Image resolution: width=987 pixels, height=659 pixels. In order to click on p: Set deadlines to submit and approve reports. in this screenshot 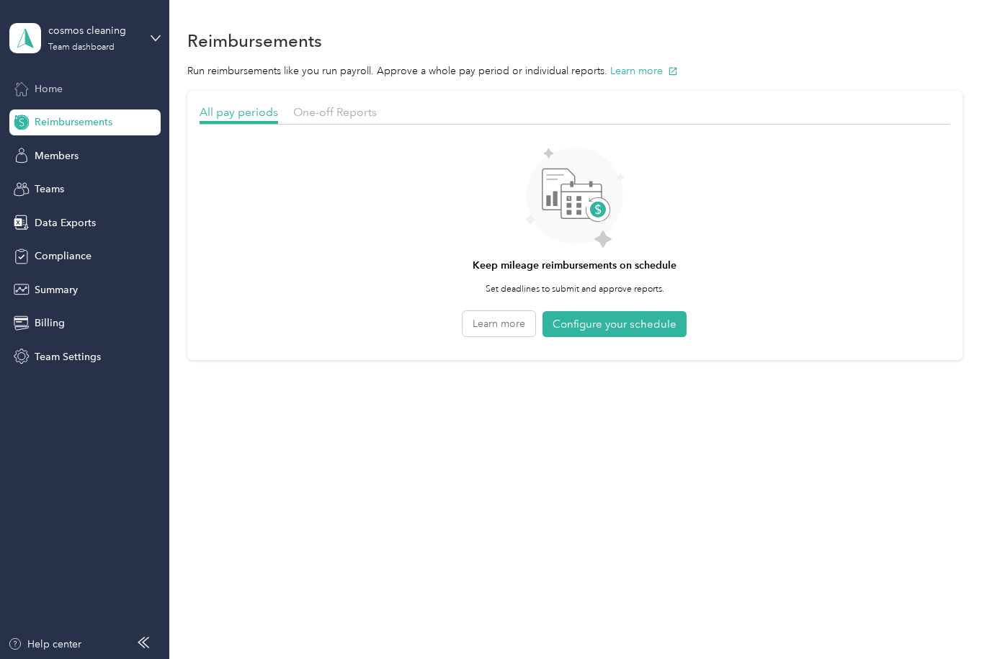, I will do `click(575, 290)`.